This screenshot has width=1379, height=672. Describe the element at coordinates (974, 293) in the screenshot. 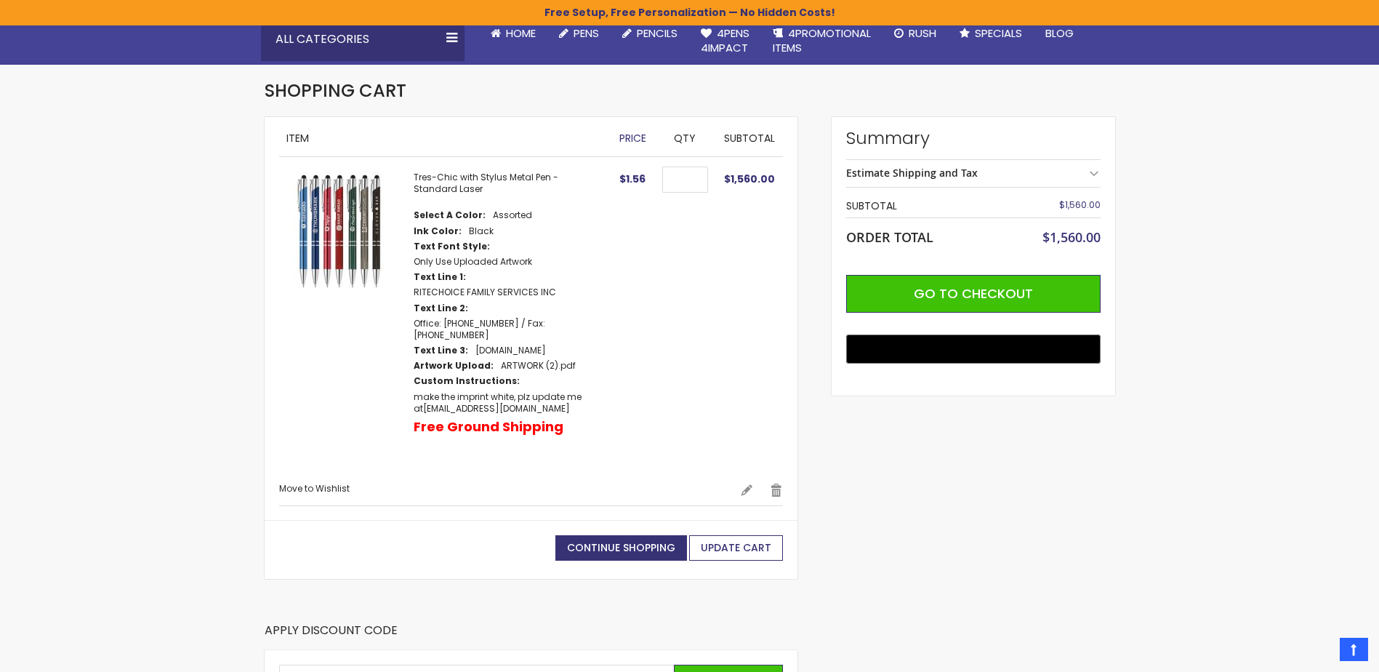

I see `span: Go to Checkout` at that location.